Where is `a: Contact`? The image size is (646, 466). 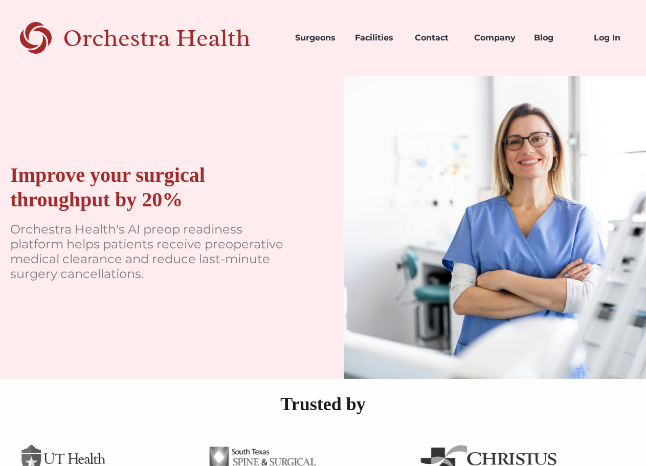
a: Contact is located at coordinates (437, 38).